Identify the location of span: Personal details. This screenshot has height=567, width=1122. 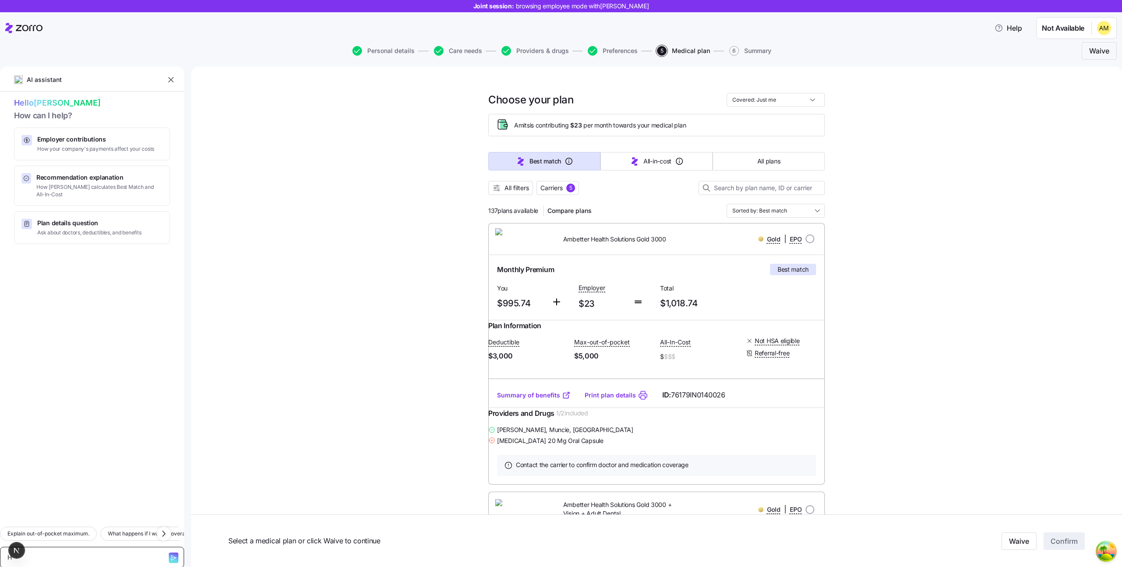
(391, 51).